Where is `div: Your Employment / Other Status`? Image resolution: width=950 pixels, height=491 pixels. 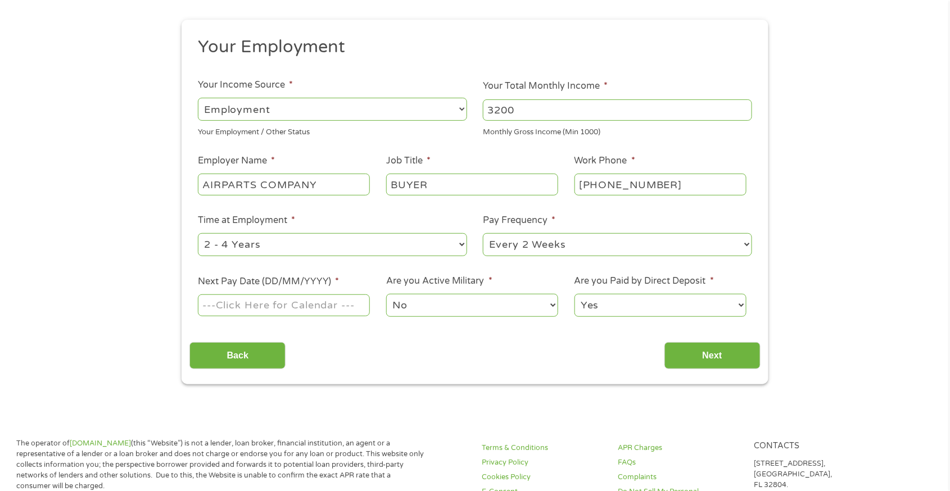
div: Your Employment / Other Status is located at coordinates (332, 130).